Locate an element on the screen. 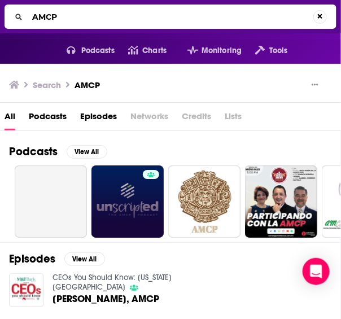 This screenshot has width=341, height=319. a: EpisodesView All is located at coordinates (57, 259).